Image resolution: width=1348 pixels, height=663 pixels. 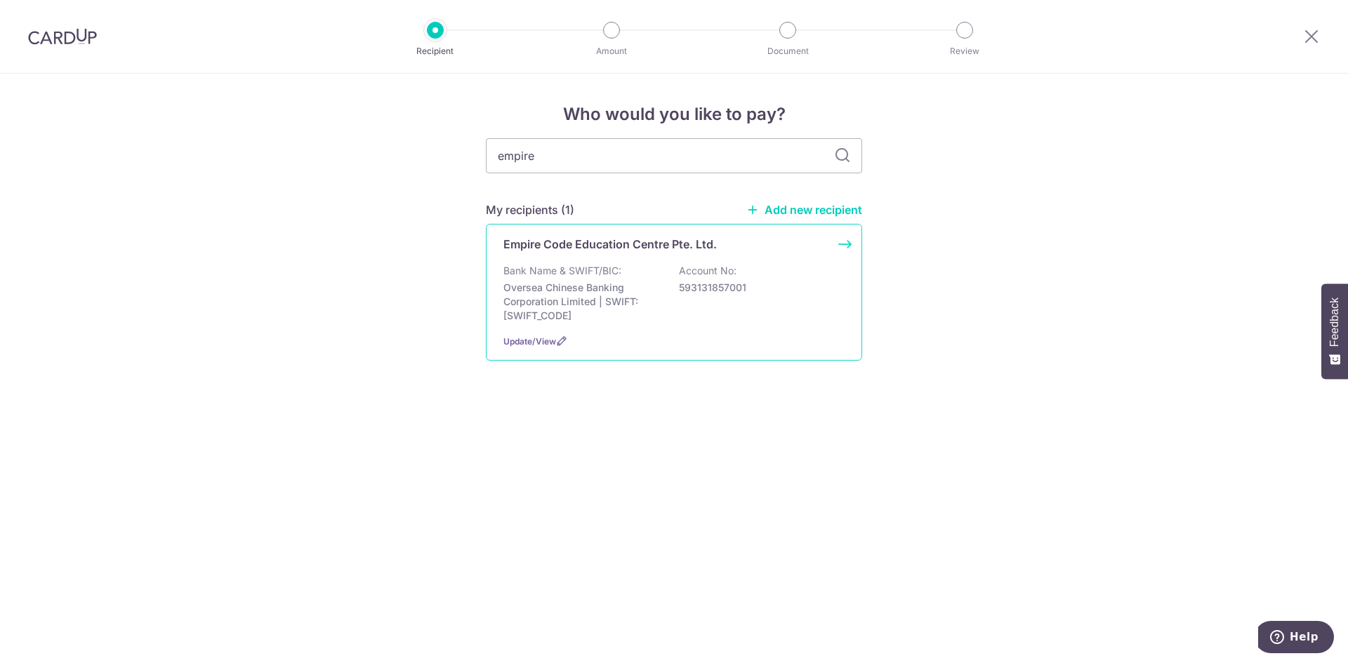 What do you see at coordinates (788, 51) in the screenshot?
I see `p: Document` at bounding box center [788, 51].